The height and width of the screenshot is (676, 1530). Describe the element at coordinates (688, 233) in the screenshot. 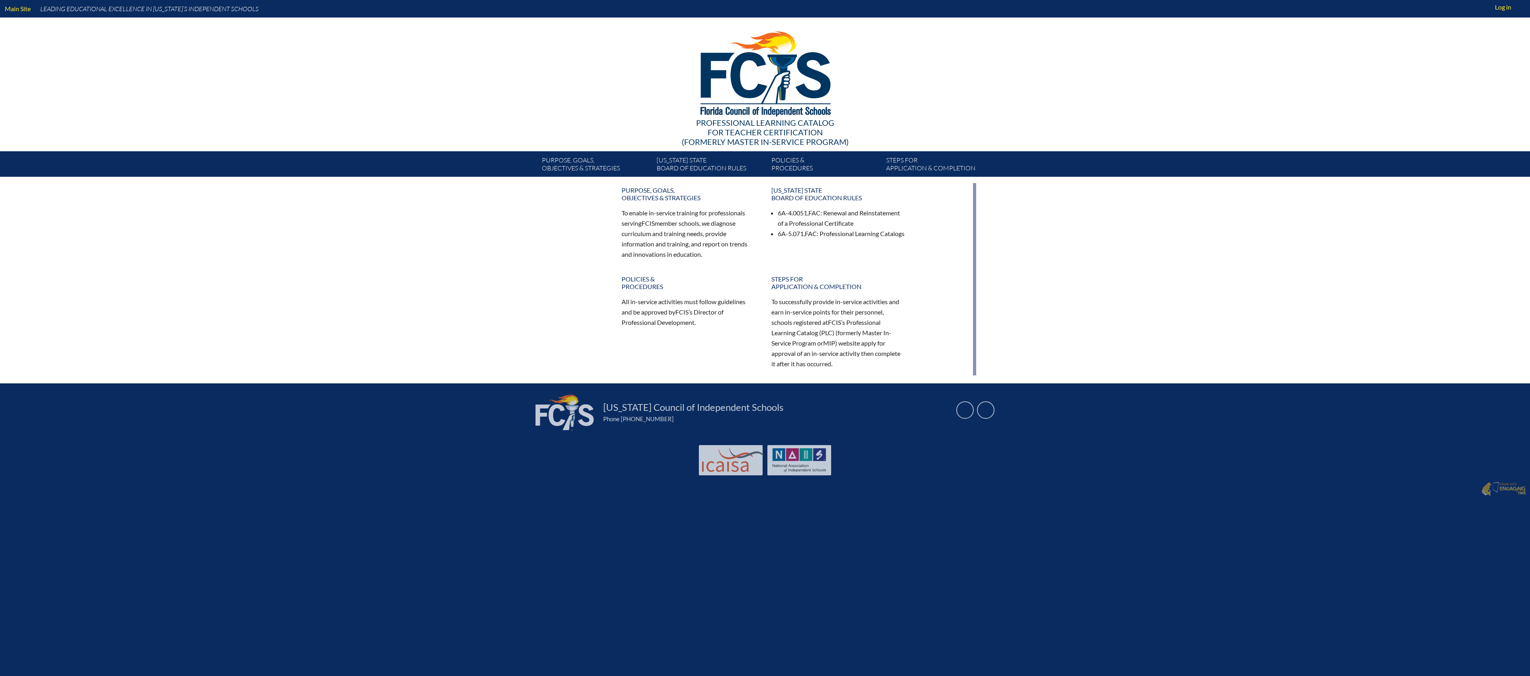

I see `p: To enable in-service training for professionals serving member schools, we diagnose curriculum an...` at that location.